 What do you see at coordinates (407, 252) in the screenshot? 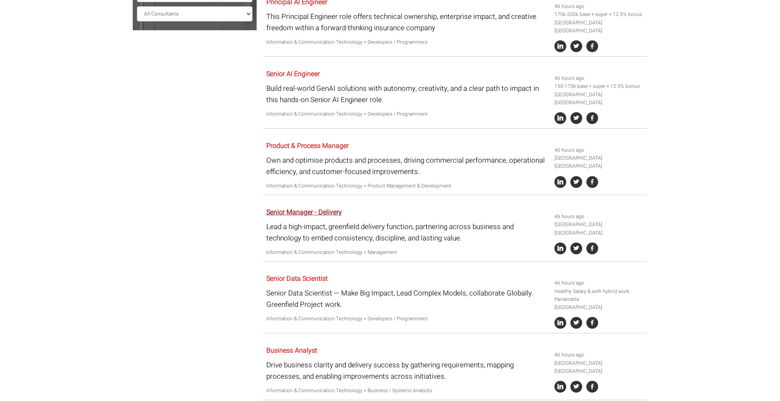
I see `p: Information & Communication Technology > Management` at bounding box center [407, 252].